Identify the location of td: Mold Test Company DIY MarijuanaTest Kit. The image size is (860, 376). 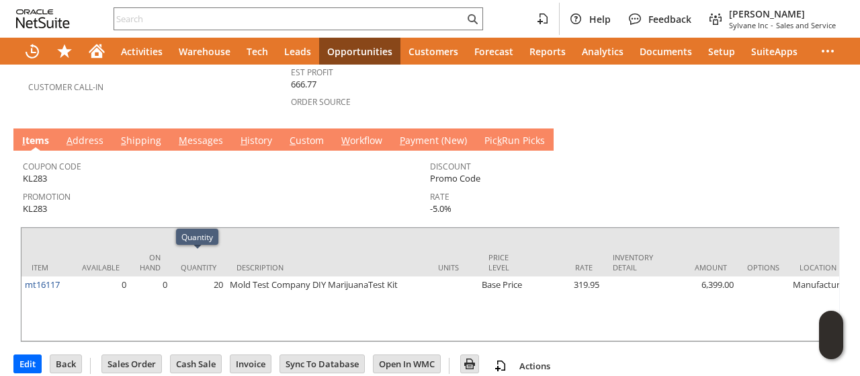
(327, 308).